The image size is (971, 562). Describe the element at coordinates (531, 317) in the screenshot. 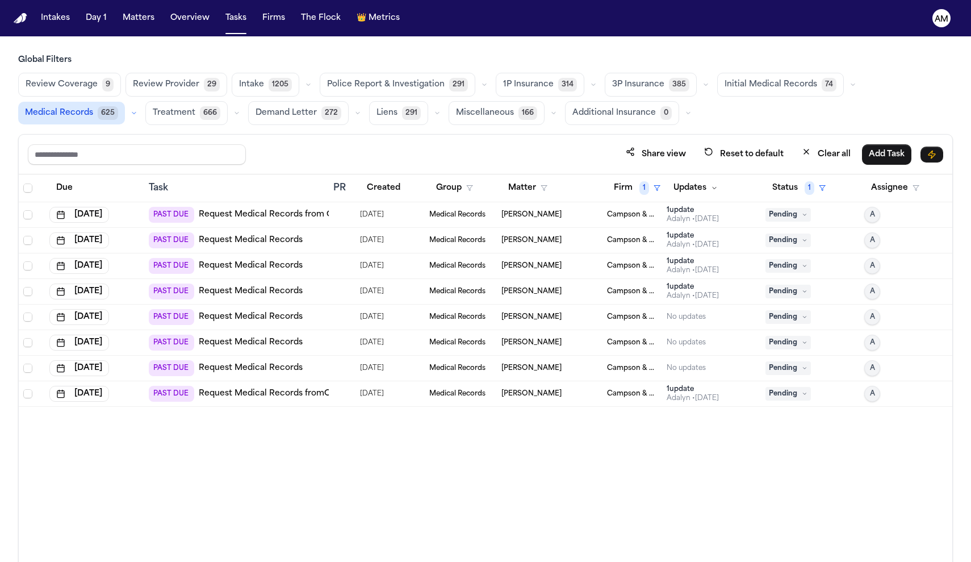

I see `span: Mohammad Ahmed` at that location.